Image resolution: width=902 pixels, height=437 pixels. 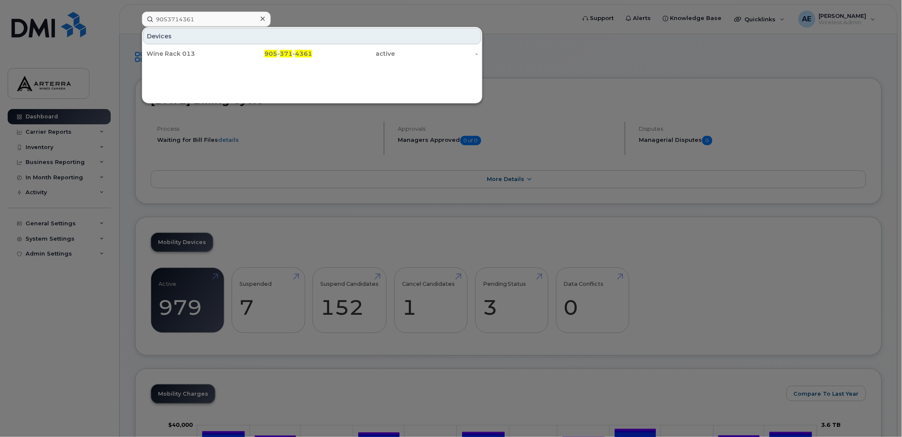 I want to click on span: 905, so click(x=271, y=54).